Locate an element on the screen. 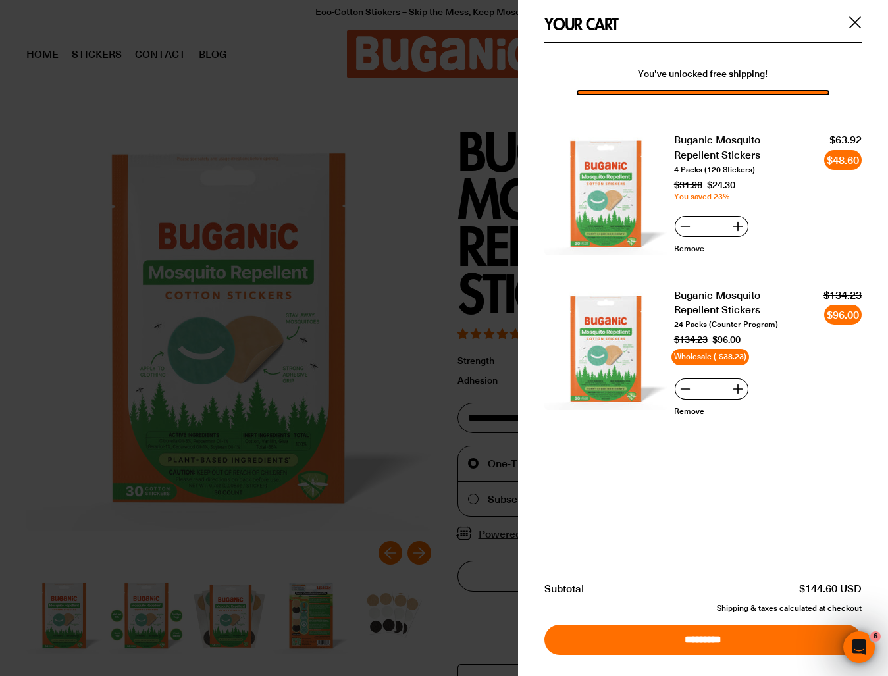 This screenshot has width=888, height=676. del: $134.23 is located at coordinates (832, 295).